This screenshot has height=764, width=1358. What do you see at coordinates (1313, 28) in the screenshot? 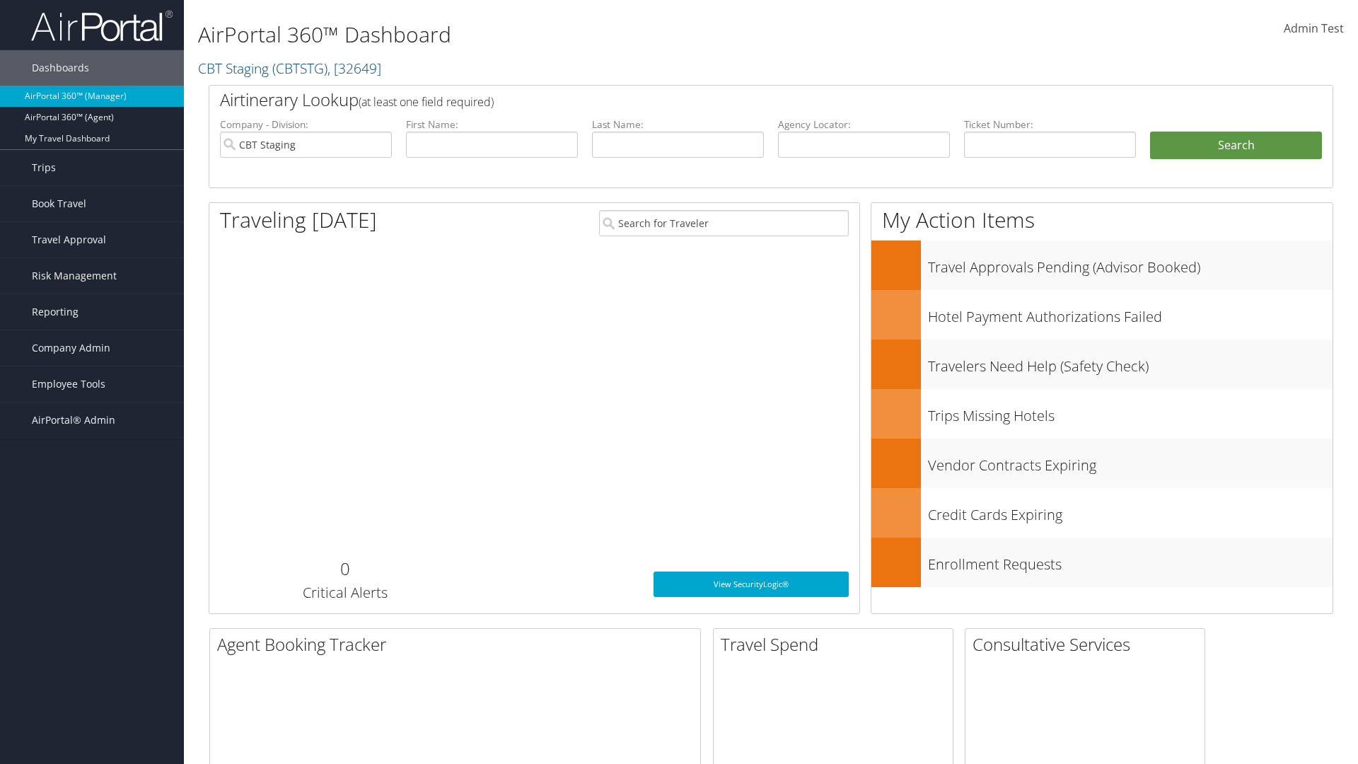
I see `span: Admin Test` at bounding box center [1313, 28].